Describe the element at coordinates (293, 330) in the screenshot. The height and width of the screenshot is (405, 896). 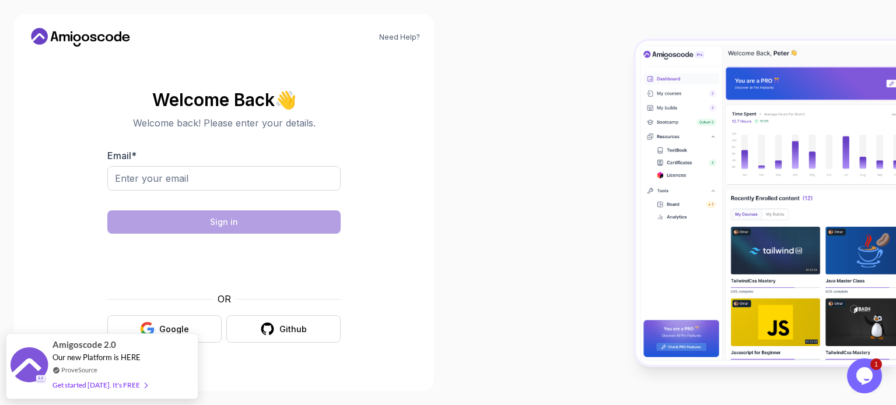
I see `div: Github` at that location.